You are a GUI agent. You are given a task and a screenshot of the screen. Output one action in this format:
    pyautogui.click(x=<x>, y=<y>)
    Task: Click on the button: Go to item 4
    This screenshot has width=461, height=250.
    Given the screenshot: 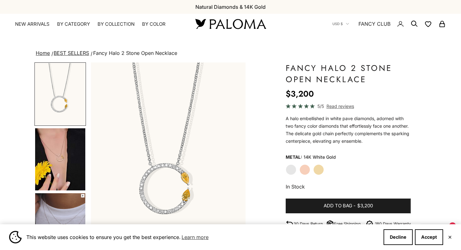 What is the action you would take?
    pyautogui.click(x=60, y=159)
    